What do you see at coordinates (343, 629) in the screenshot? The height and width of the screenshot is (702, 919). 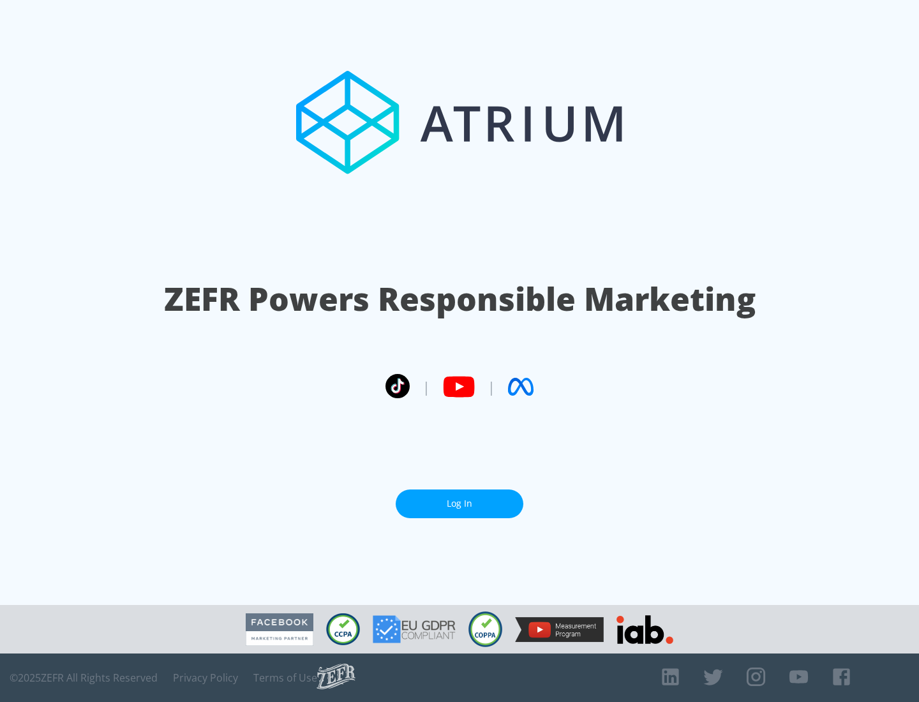 I see `img: CCPA Compliant` at bounding box center [343, 629].